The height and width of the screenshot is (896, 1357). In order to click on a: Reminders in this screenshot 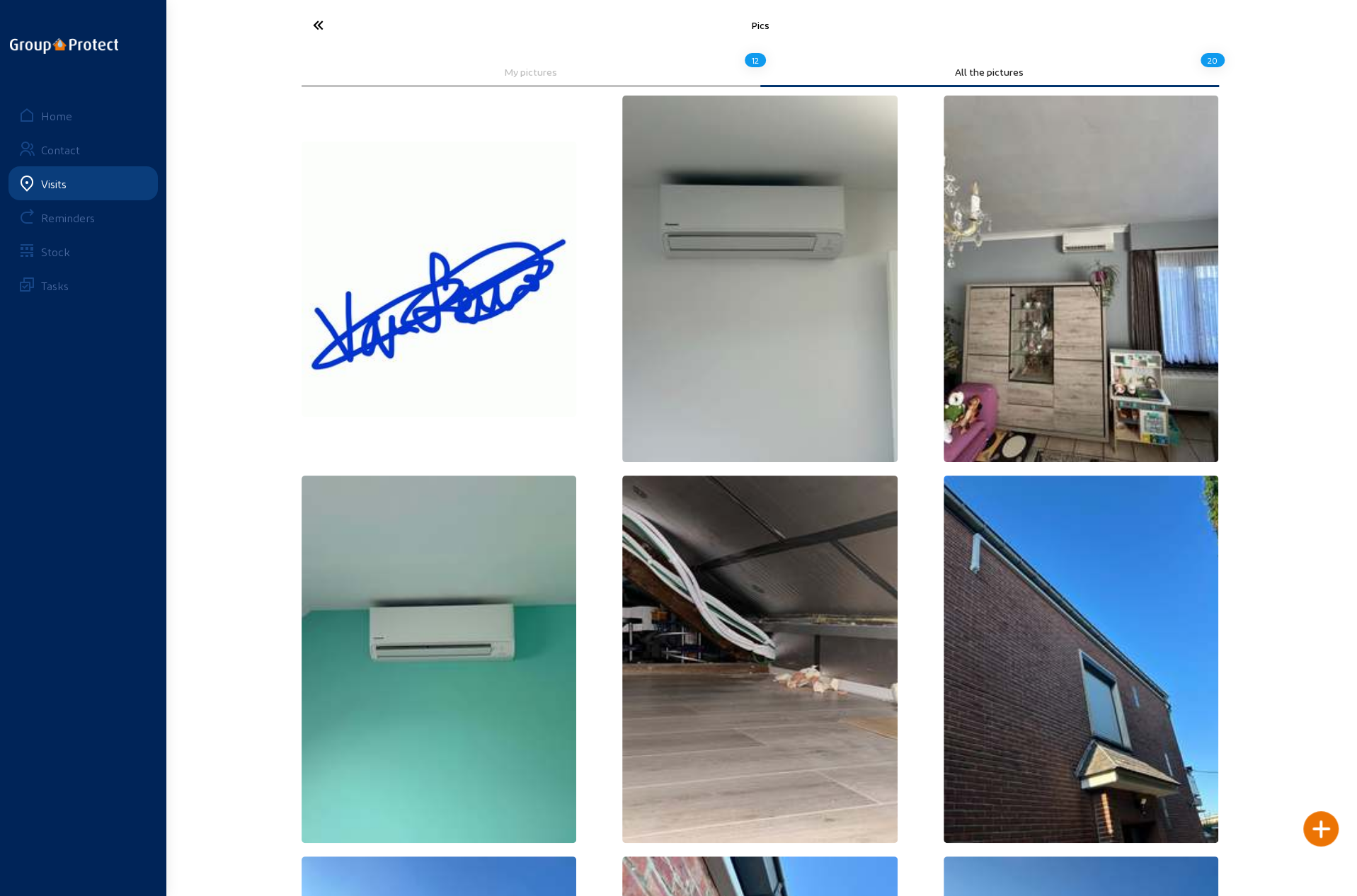, I will do `click(83, 217)`.